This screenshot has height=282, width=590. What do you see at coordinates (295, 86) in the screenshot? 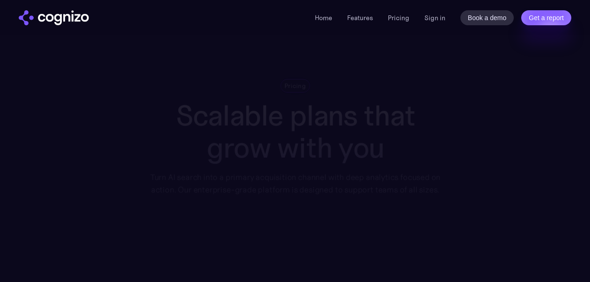
I see `div: Pricing` at bounding box center [295, 86].